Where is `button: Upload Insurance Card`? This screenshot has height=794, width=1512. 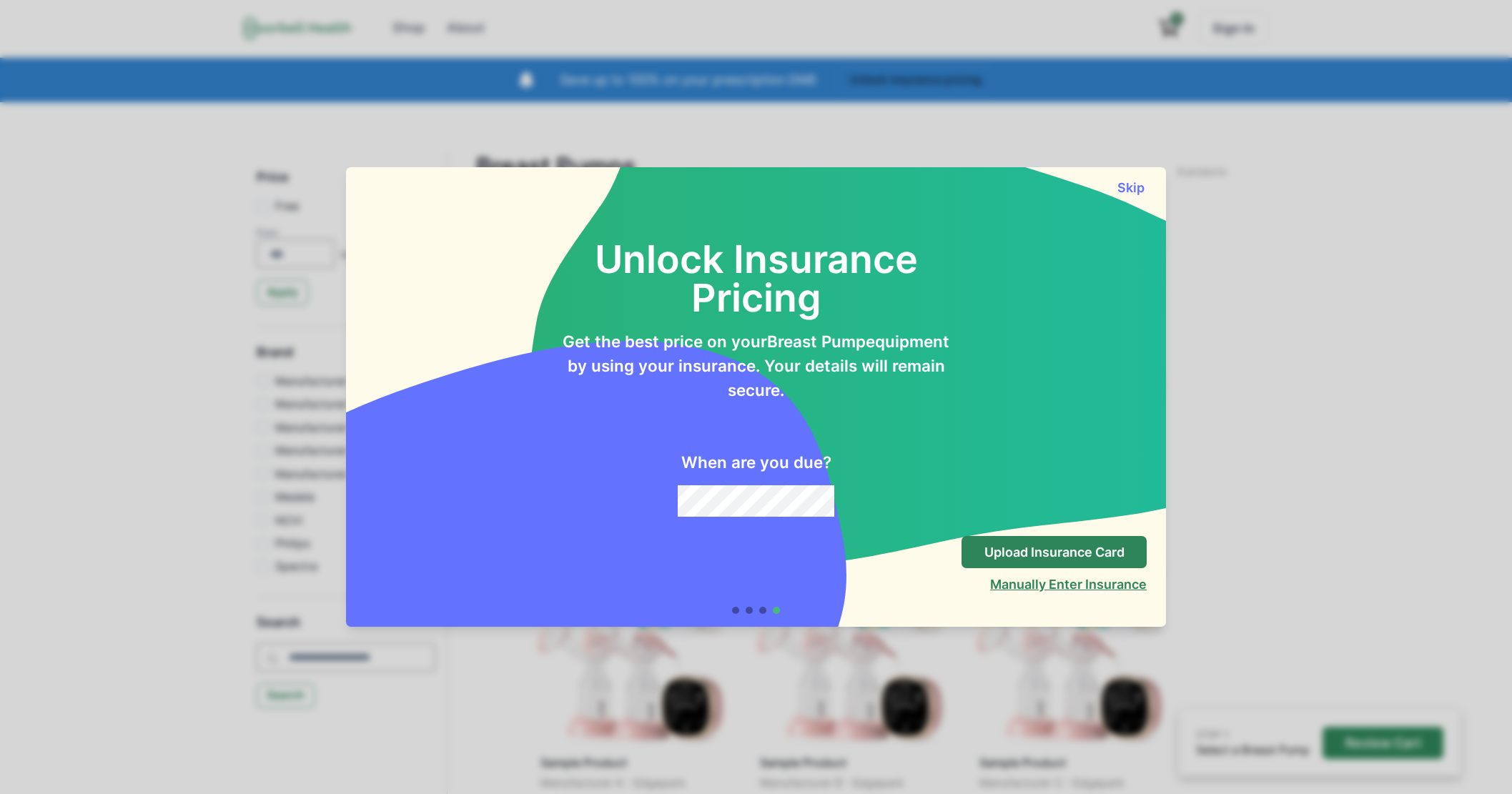
button: Upload Insurance Card is located at coordinates (1053, 552).